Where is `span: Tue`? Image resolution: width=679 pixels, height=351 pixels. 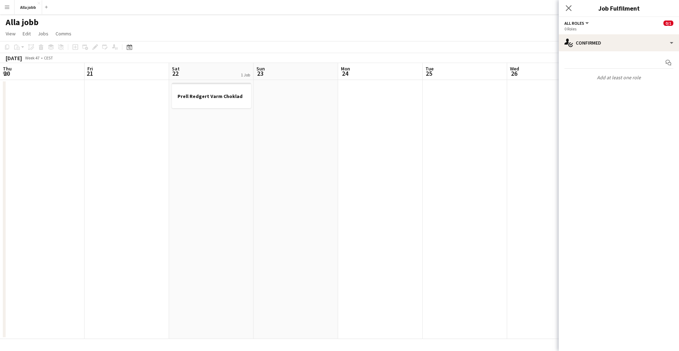 span: Tue is located at coordinates (429, 69).